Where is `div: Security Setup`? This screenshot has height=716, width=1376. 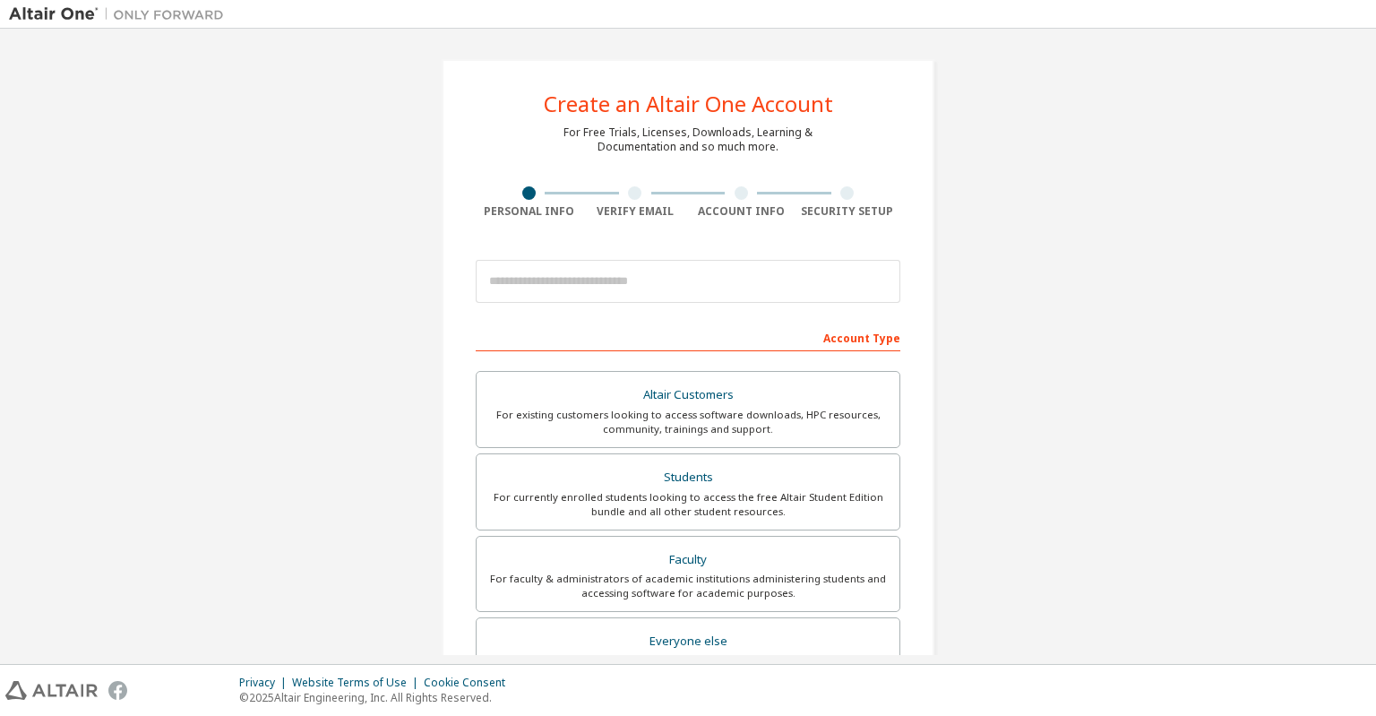
div: Security Setup is located at coordinates (847, 211).